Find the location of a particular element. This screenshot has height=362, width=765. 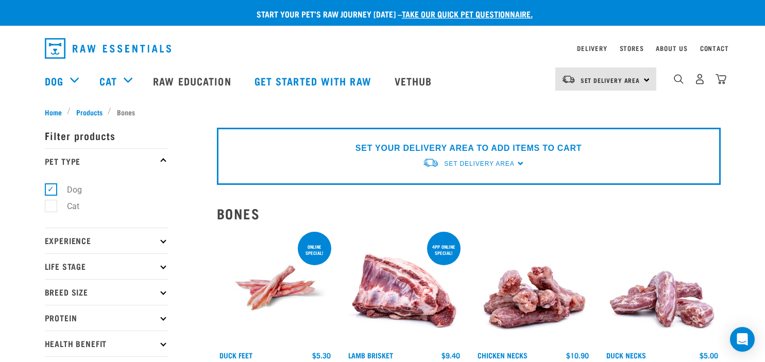

div: ONLINE SPECIAL! is located at coordinates (314, 250).